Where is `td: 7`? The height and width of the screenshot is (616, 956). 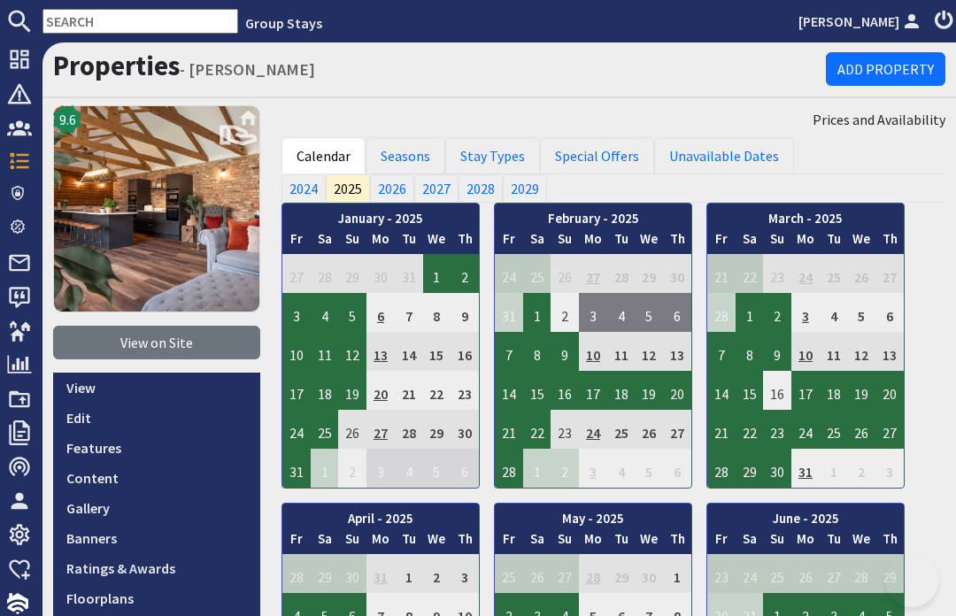
td: 7 is located at coordinates (509, 352).